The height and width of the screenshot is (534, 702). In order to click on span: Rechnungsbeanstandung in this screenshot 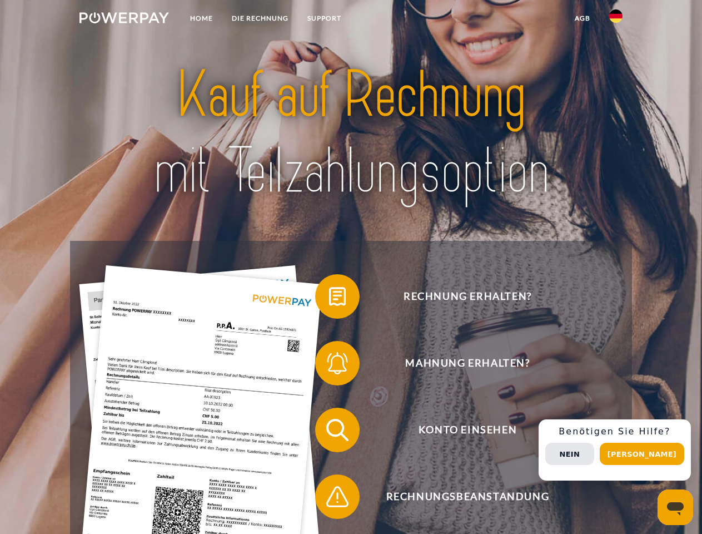, I will do `click(468, 497)`.